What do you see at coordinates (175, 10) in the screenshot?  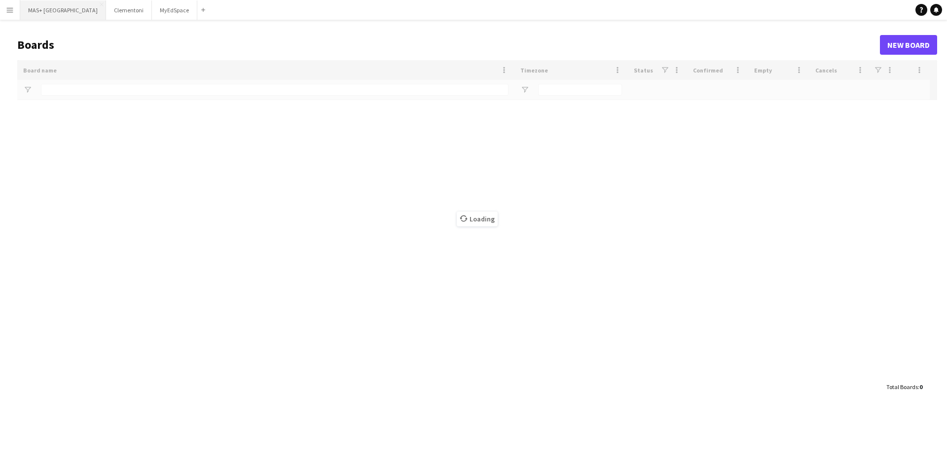 I see `button: MyEdSpace` at bounding box center [175, 10].